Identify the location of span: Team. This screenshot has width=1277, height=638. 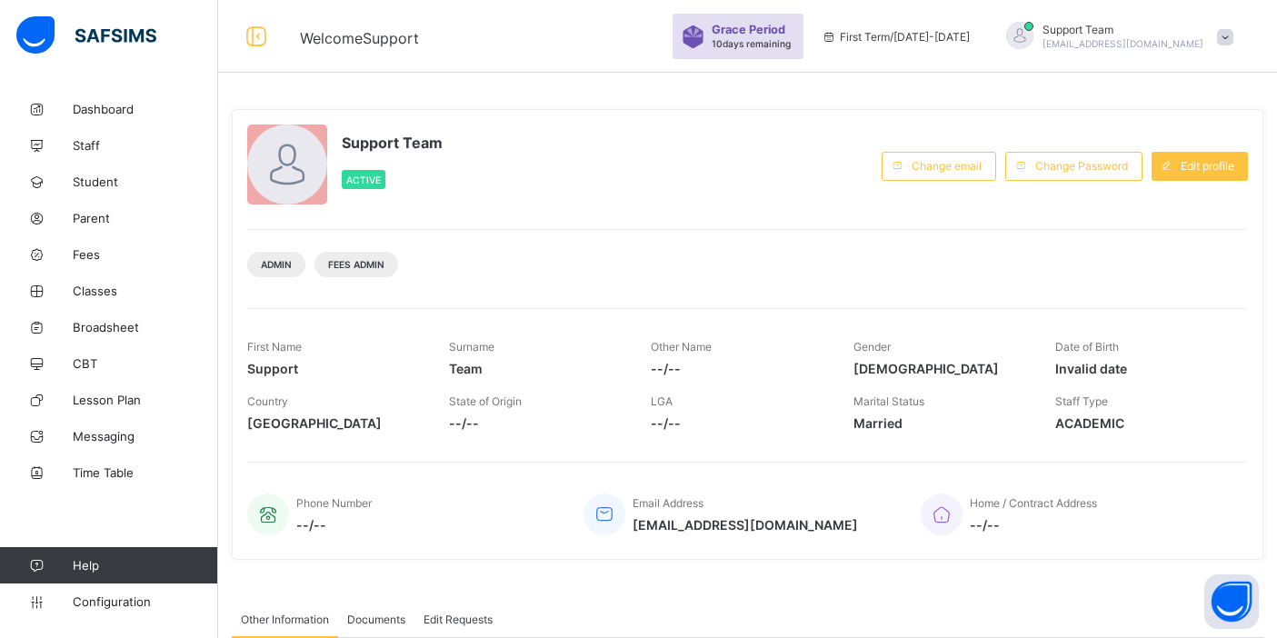
(536, 368).